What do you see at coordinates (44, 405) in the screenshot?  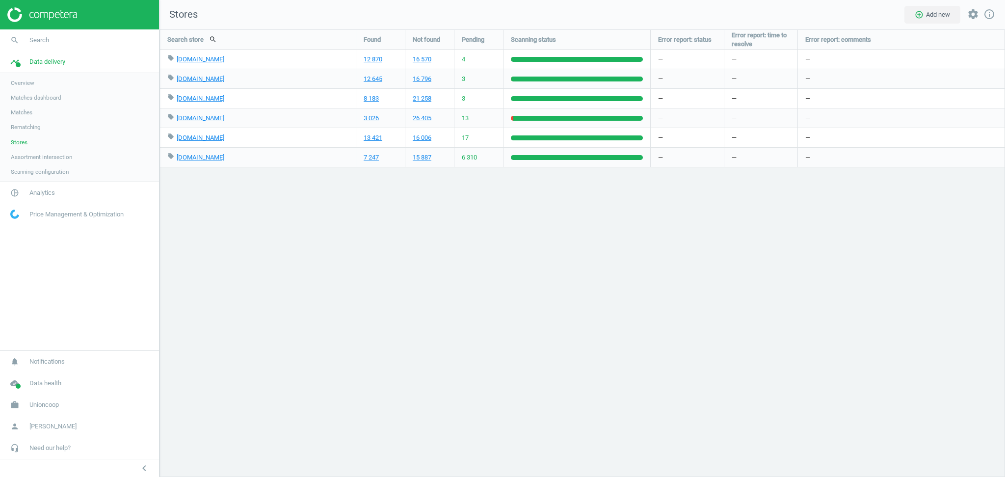 I see `span: Unioncoop` at bounding box center [44, 405].